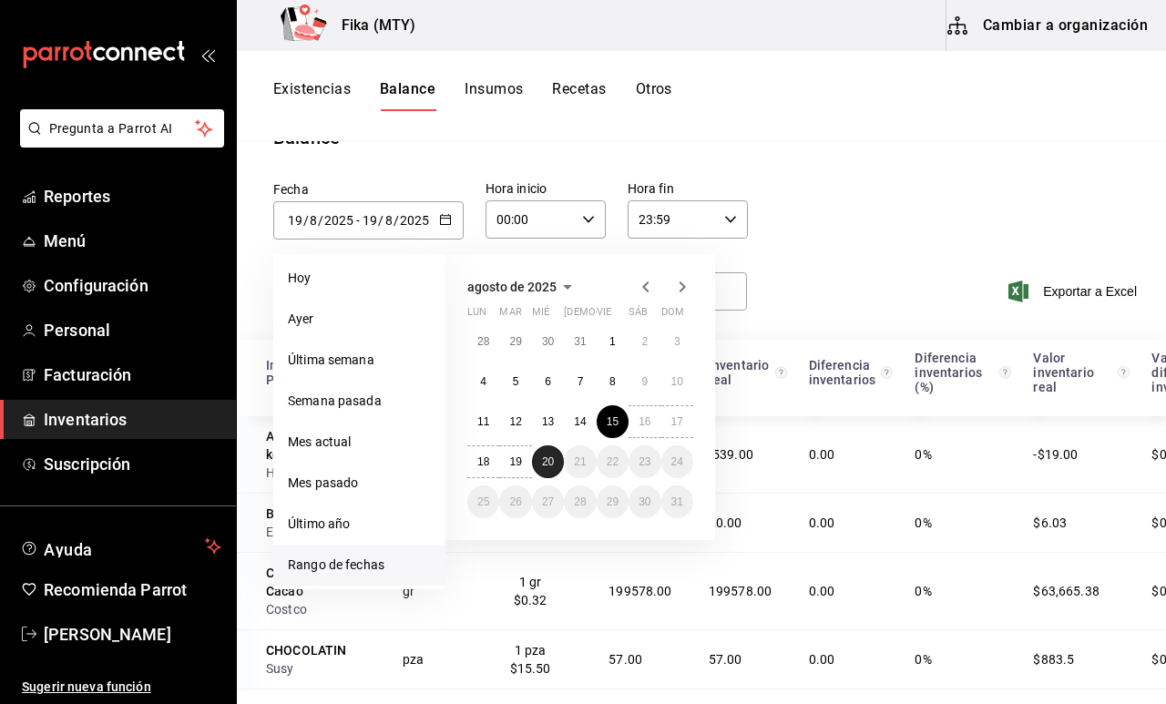 The image size is (1166, 704). I want to click on abbr: 18 de agosto de 2025, so click(483, 462).